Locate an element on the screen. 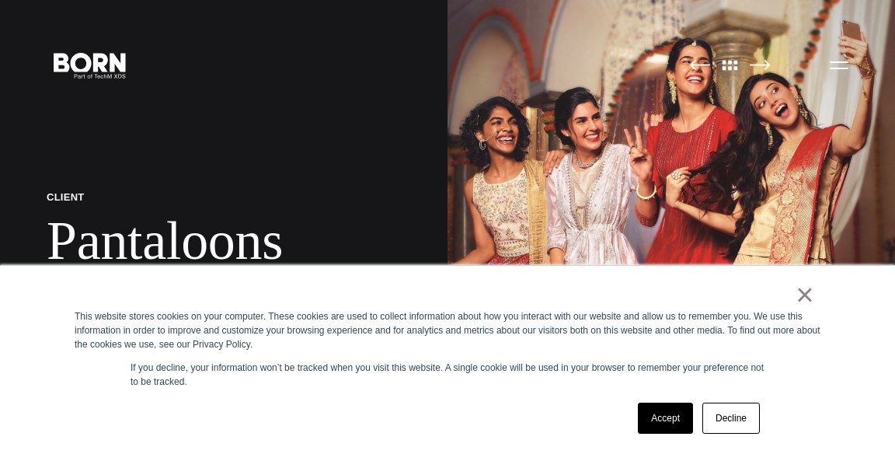 The width and height of the screenshot is (895, 454). p: If you decline, your information won’t be tracked when you visit this website. A single cookie wi... is located at coordinates (447, 374).